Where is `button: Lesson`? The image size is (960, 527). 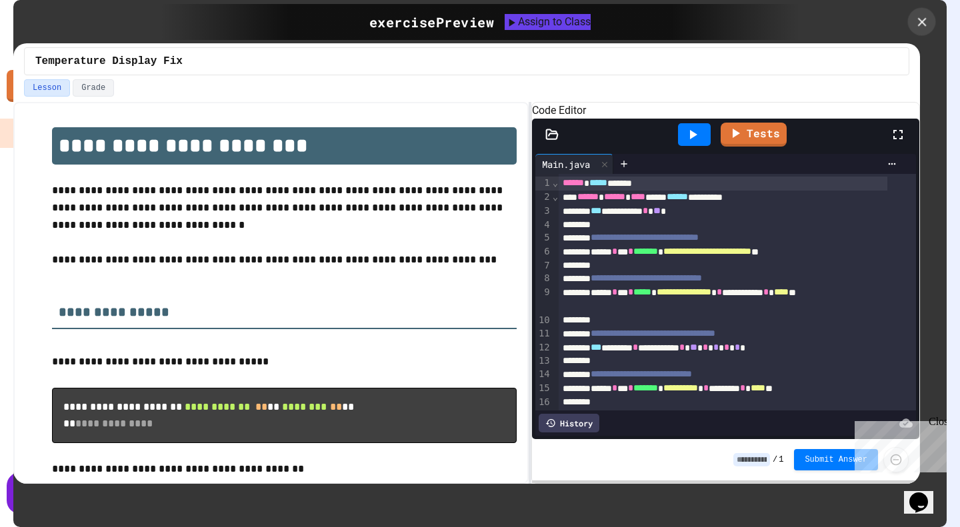 button: Lesson is located at coordinates (47, 88).